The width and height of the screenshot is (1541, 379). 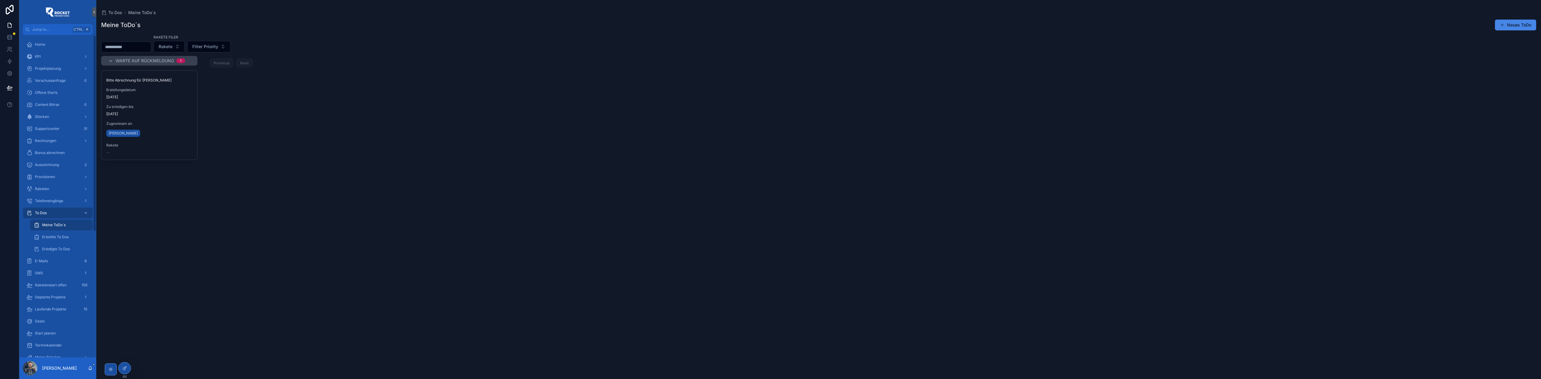 I want to click on a: Neues ToDo, so click(x=1515, y=25).